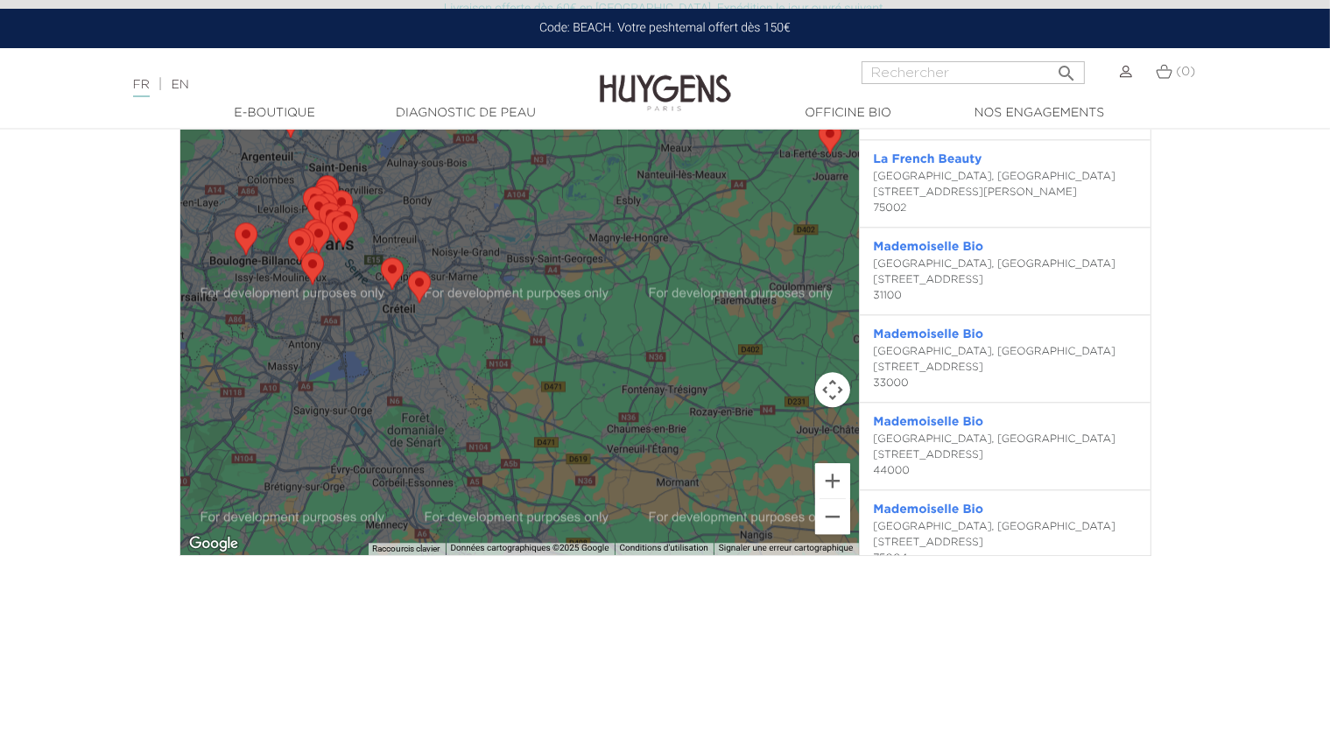  What do you see at coordinates (832, 516) in the screenshot?
I see `button: Zoom arrière` at bounding box center [832, 516].